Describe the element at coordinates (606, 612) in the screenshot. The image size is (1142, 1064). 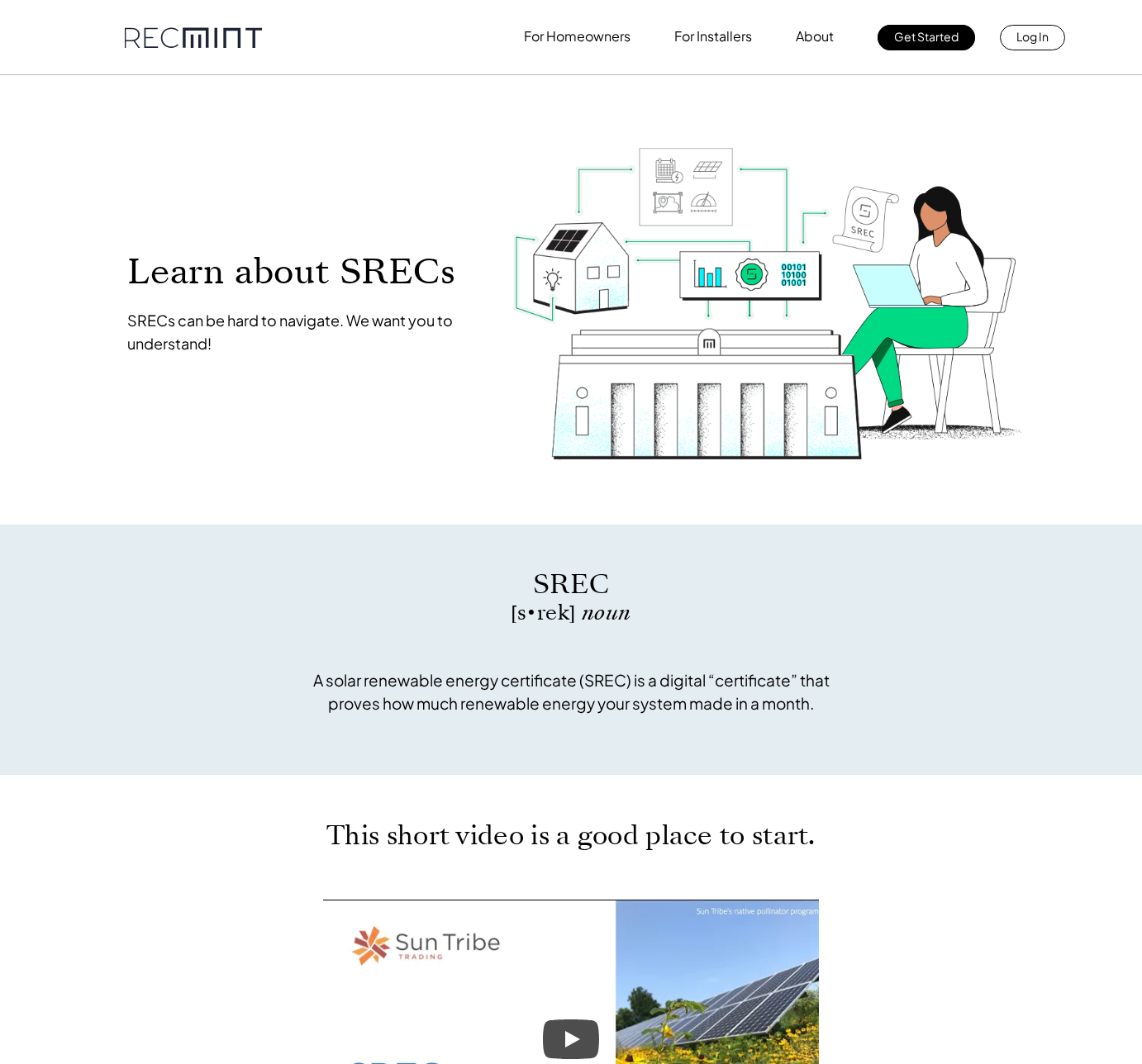
I see `span: noun` at that location.